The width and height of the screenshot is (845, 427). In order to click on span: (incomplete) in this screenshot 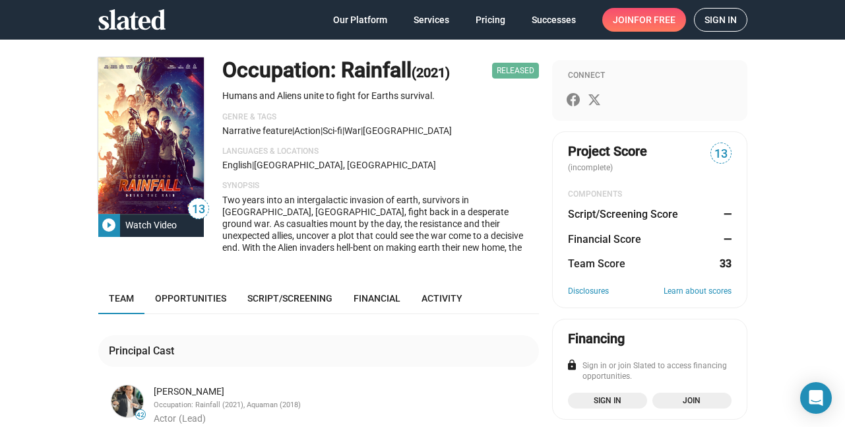, I will do `click(592, 168)`.